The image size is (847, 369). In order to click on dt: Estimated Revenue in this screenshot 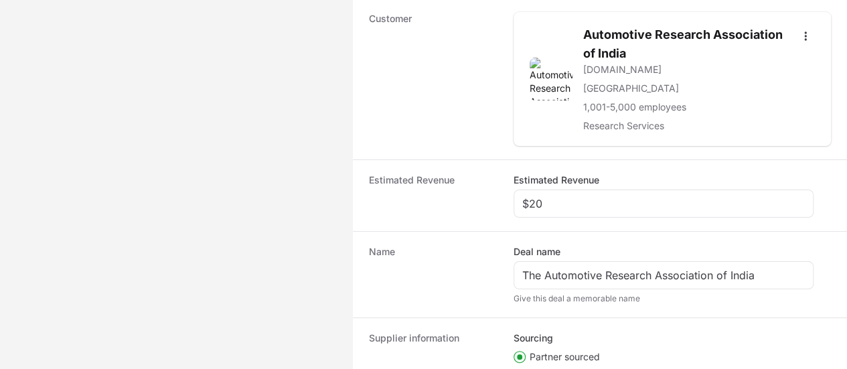, I will do `click(433, 196)`.